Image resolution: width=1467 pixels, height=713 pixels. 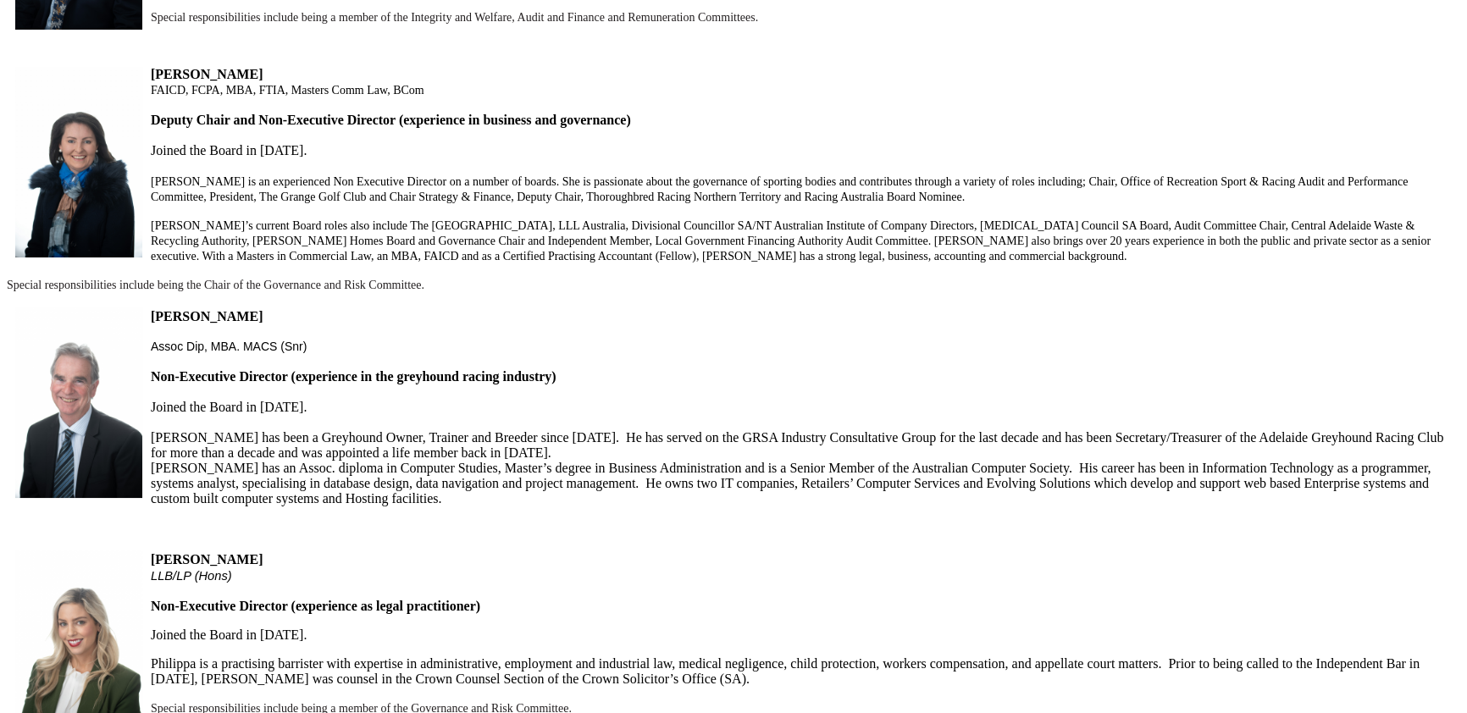 I want to click on span: FAICD, FCPA, MBA, FTIA, Masters Comm Law, BCom, so click(x=287, y=90).